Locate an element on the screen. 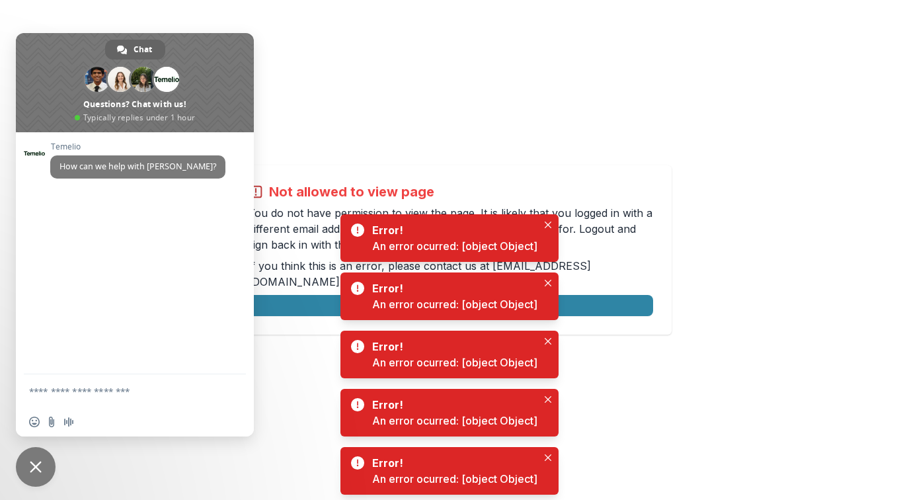 The image size is (899, 500). span: Temelio is located at coordinates (138, 147).